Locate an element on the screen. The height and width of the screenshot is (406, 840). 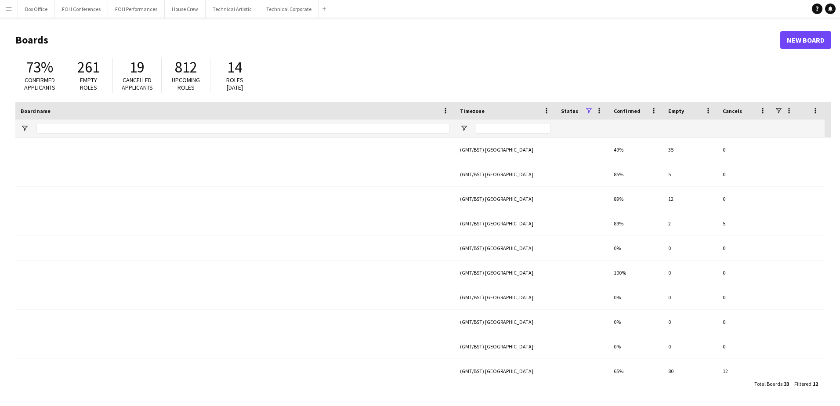
span: Total Boards is located at coordinates (768, 383).